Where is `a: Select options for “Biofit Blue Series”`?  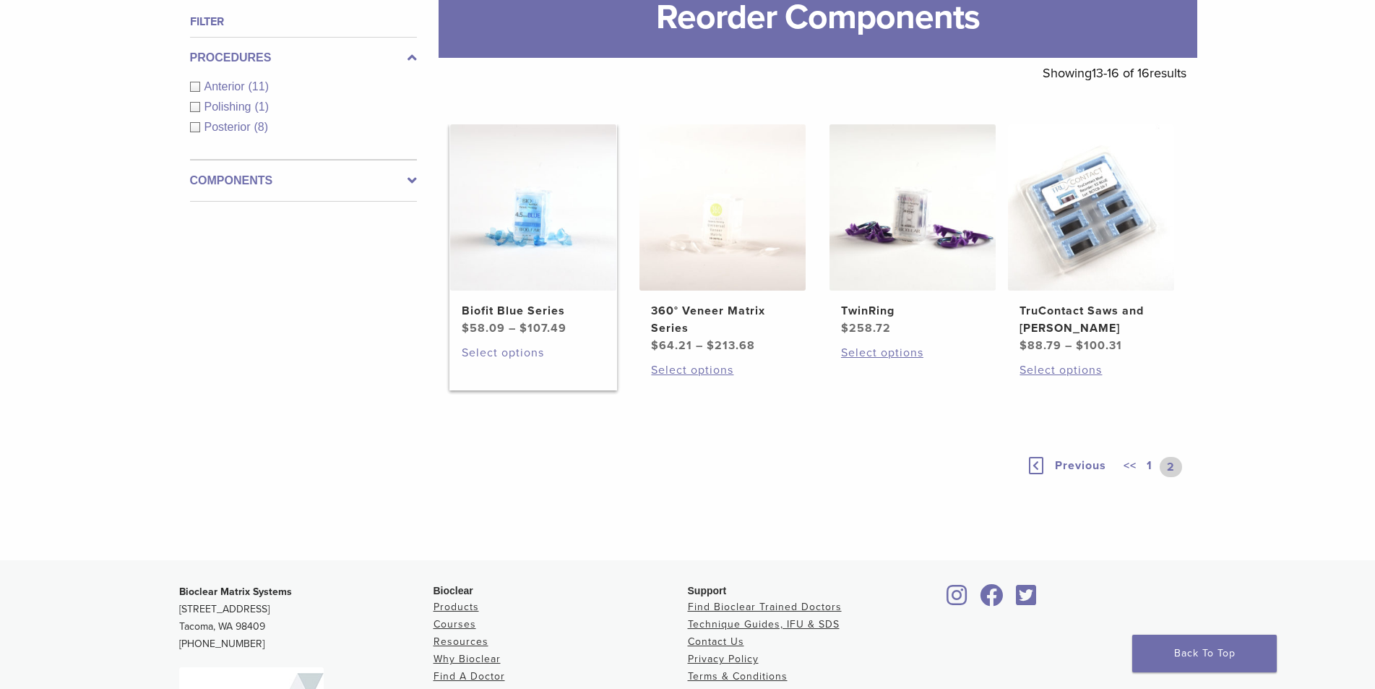
a: Select options for “Biofit Blue Series” is located at coordinates (533, 353).